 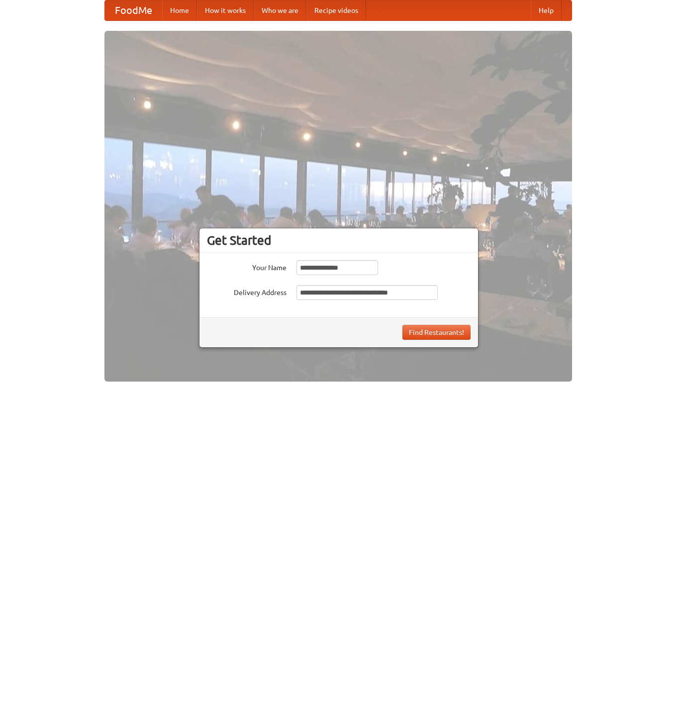 I want to click on a: Recipe videos, so click(x=336, y=10).